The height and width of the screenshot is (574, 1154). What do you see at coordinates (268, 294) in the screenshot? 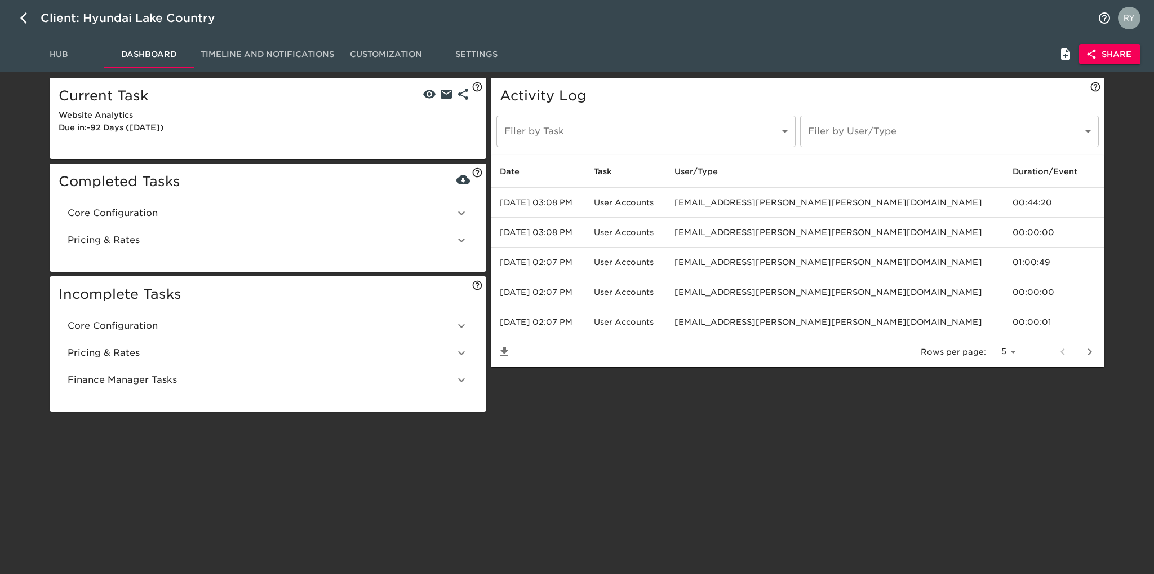
I see `h5: Incomplete Tasks` at bounding box center [268, 294].